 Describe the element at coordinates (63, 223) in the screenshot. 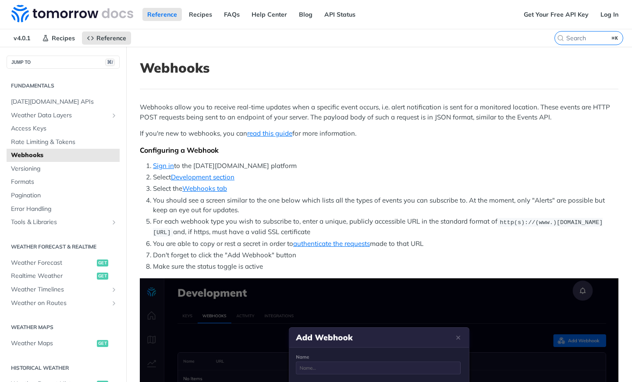

I see `a: Tools & LibrariesShow subpages for Tools & Libraries` at that location.